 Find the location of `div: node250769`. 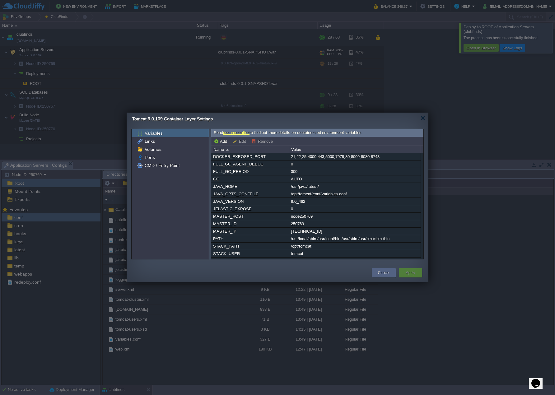

div: node250769 is located at coordinates (354, 216).